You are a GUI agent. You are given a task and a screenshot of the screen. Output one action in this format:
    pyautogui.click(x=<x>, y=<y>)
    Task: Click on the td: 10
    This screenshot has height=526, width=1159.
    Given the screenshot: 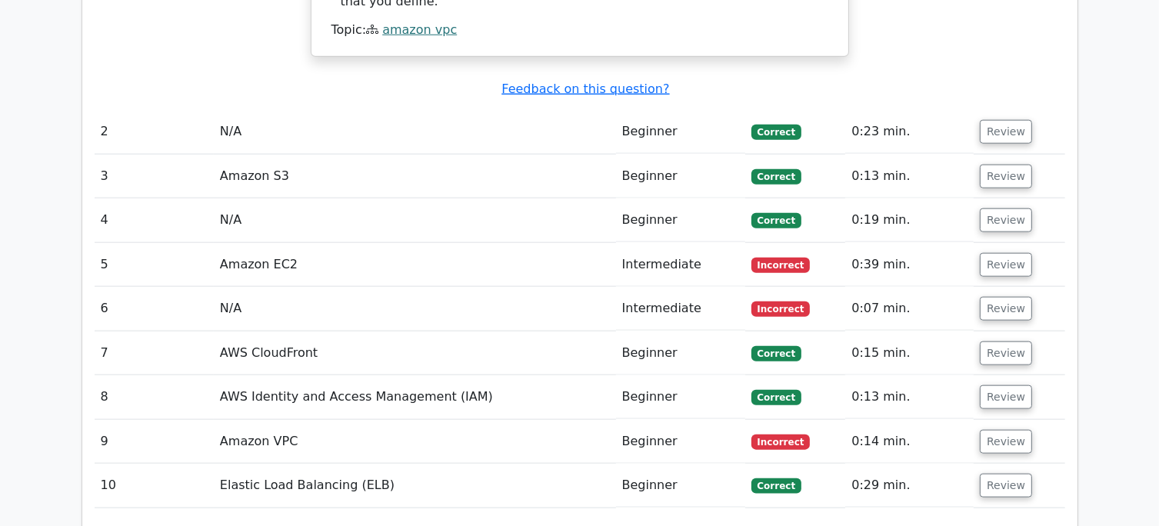 What is the action you would take?
    pyautogui.click(x=154, y=485)
    